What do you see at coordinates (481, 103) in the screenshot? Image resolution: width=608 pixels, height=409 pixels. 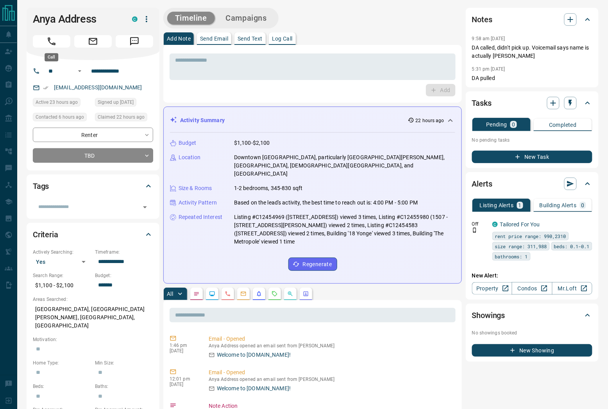 I see `h2: Tasks` at bounding box center [481, 103].